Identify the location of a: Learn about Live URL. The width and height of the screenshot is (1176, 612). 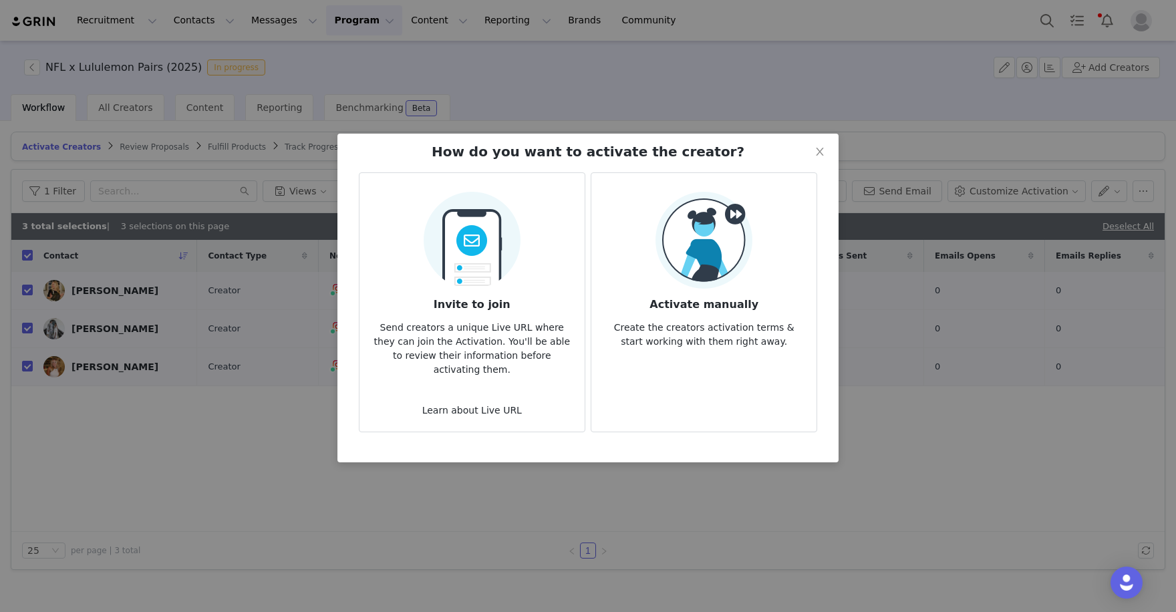
(472, 410).